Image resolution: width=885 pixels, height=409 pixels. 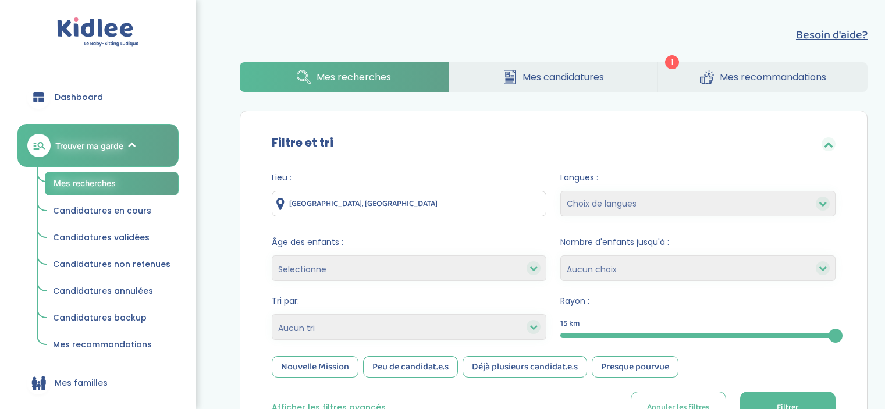 What do you see at coordinates (99, 318) in the screenshot?
I see `span: Candidatures backup` at bounding box center [99, 318].